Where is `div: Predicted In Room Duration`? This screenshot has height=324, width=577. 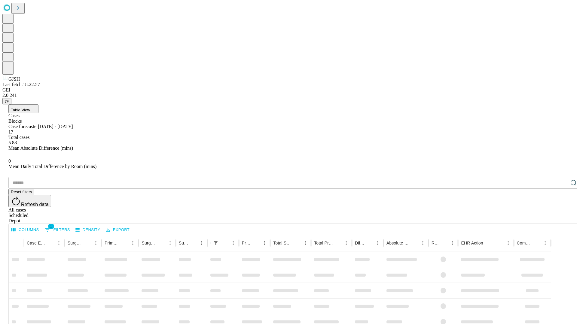 div: Predicted In Room Duration is located at coordinates (247, 243).